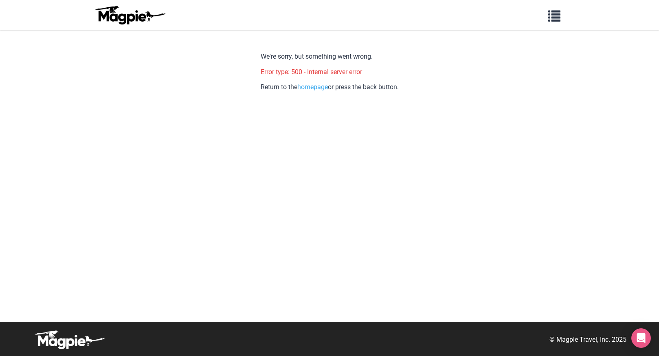 The image size is (659, 356). I want to click on img: logo-white-d94fa1abed81b67a048b3d0f0ab5b955.png, so click(69, 340).